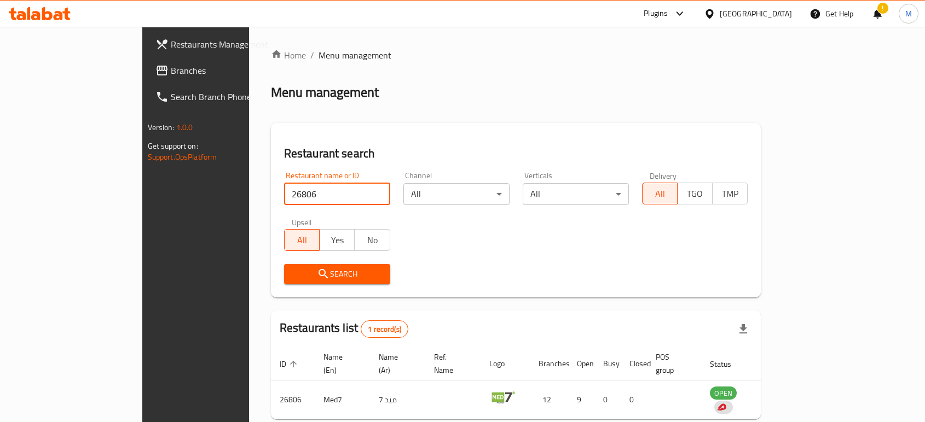 Image resolution: width=925 pixels, height=422 pixels. What do you see at coordinates (337, 240) in the screenshot?
I see `span: Yes` at bounding box center [337, 240].